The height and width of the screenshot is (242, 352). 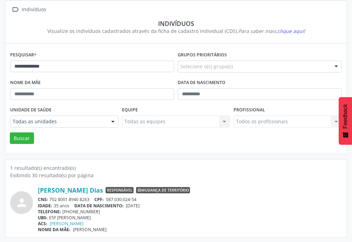 I want to click on span: CPF:, so click(x=99, y=199).